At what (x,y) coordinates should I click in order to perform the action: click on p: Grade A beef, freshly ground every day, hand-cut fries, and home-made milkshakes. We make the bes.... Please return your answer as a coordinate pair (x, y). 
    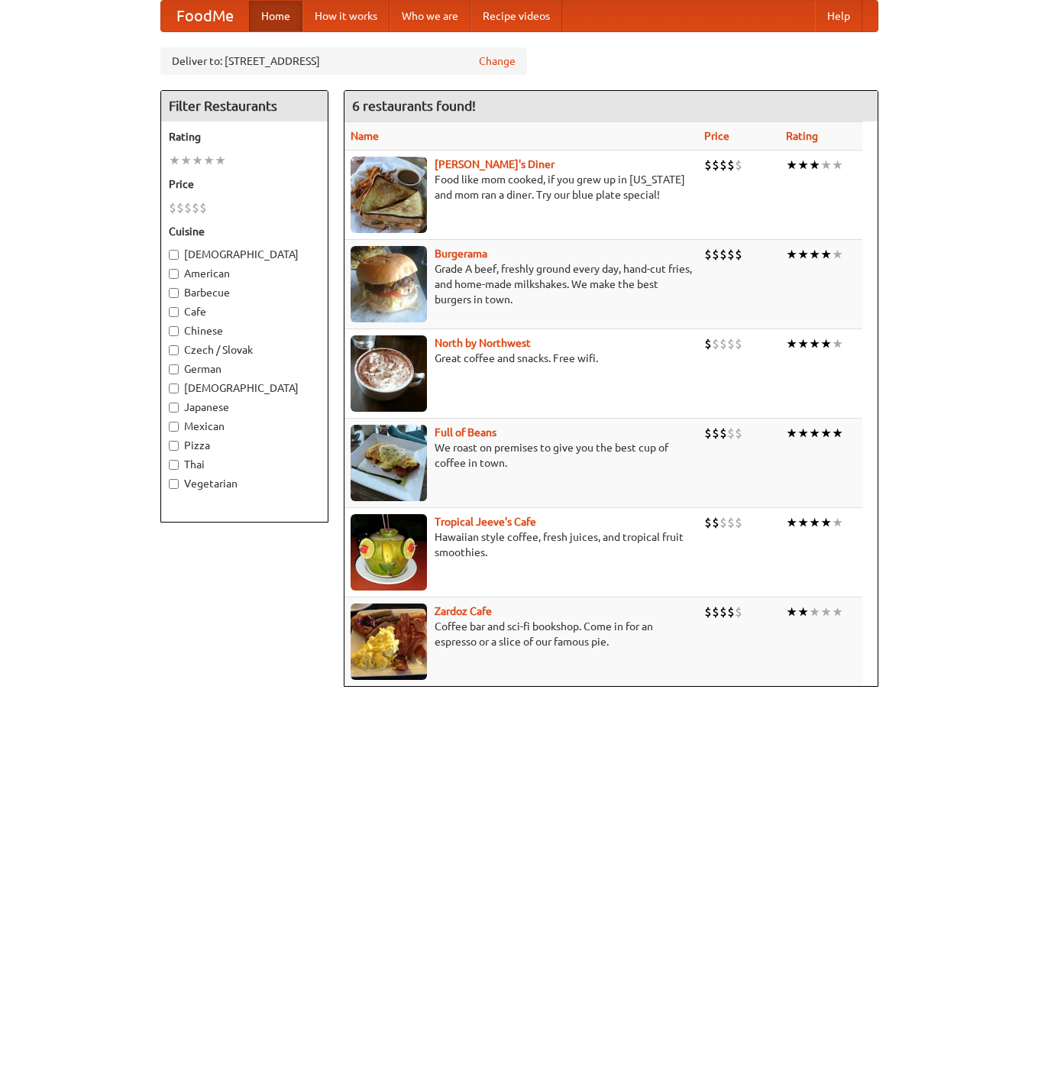
    Looking at the image, I should click on (521, 284).